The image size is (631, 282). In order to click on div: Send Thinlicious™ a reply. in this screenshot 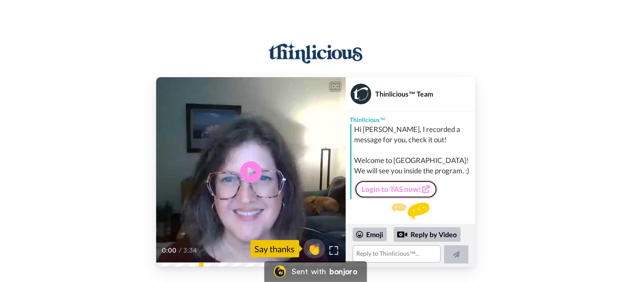, I will do `click(410, 218)`.